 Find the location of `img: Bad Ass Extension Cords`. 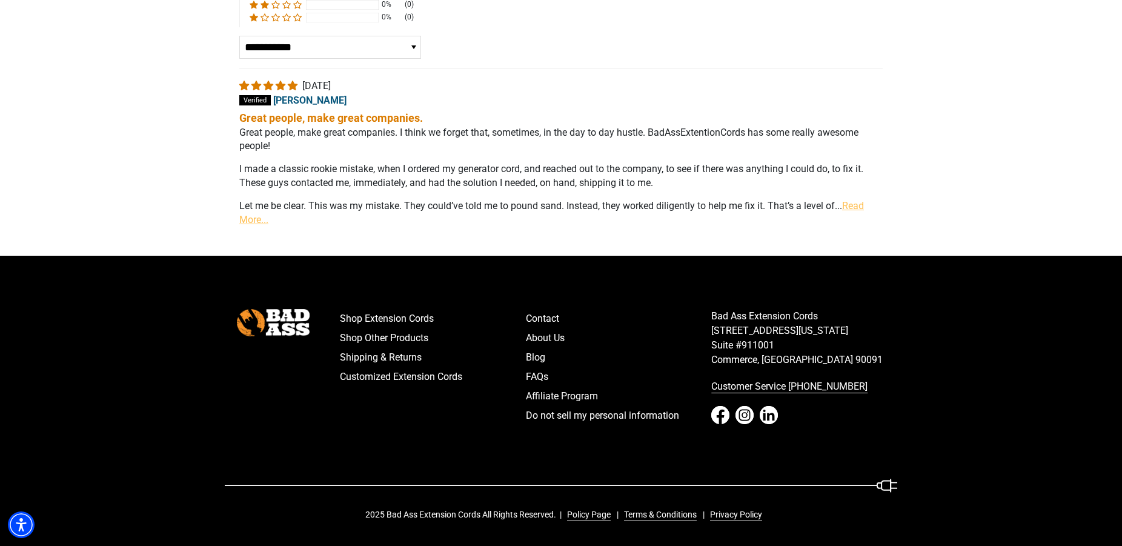

img: Bad Ass Extension Cords is located at coordinates (273, 322).